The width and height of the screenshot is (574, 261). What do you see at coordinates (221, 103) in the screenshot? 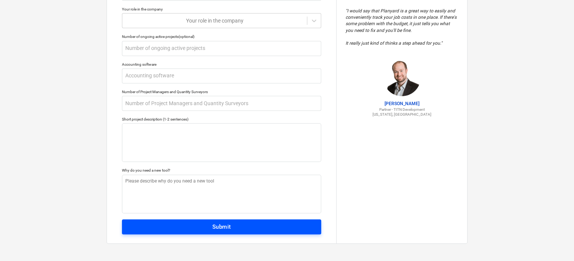
I see `input: Number of Project Managers and Quantity Surveyors` at bounding box center [221, 103].